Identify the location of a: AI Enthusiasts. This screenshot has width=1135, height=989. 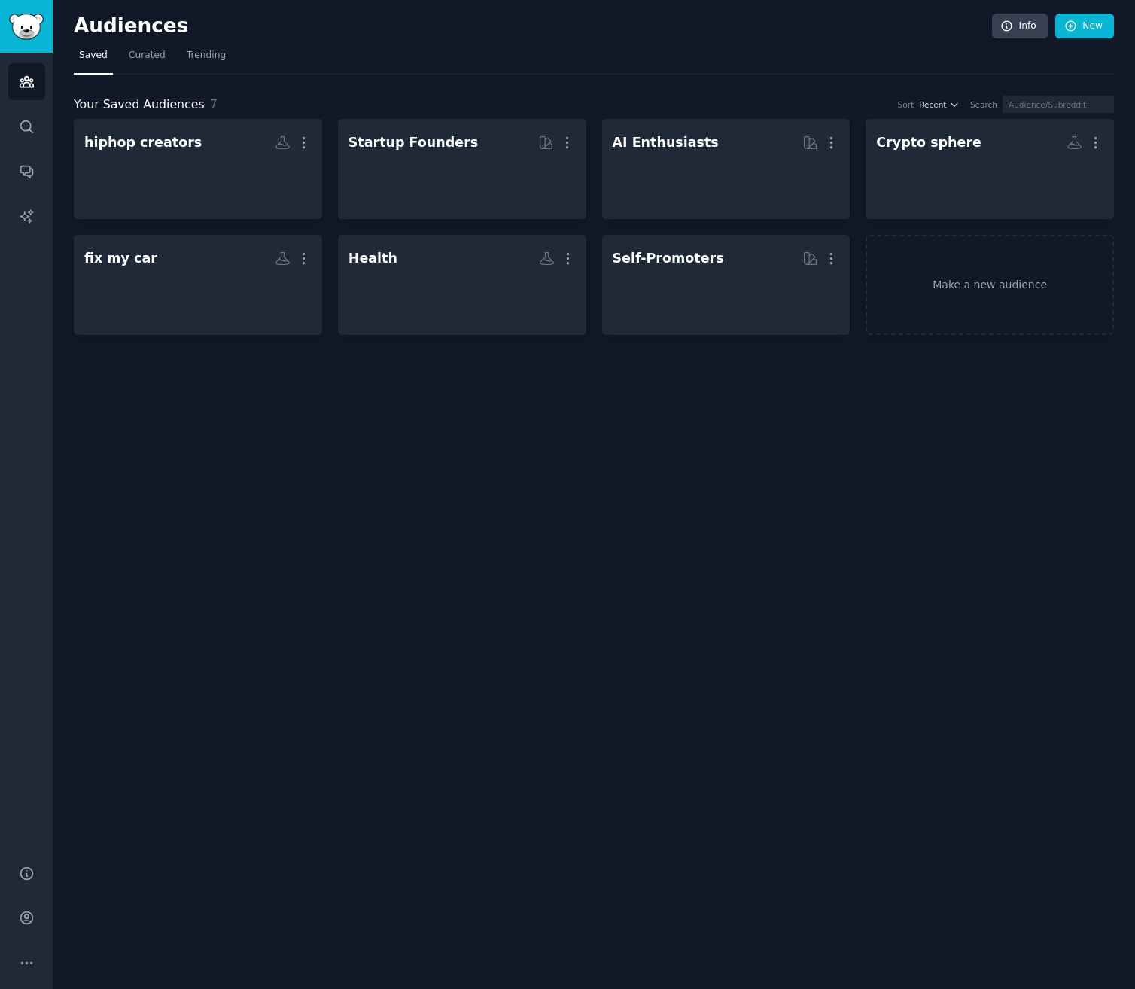
(726, 169).